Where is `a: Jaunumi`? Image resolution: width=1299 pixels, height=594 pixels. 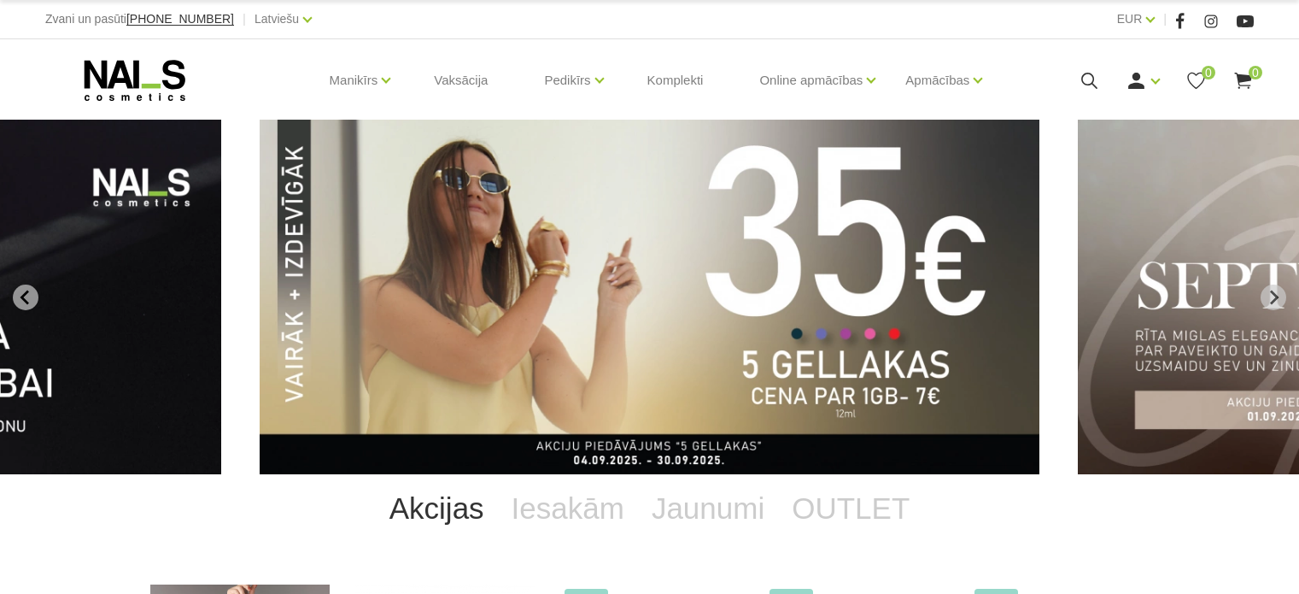
a: Jaunumi is located at coordinates (708, 508).